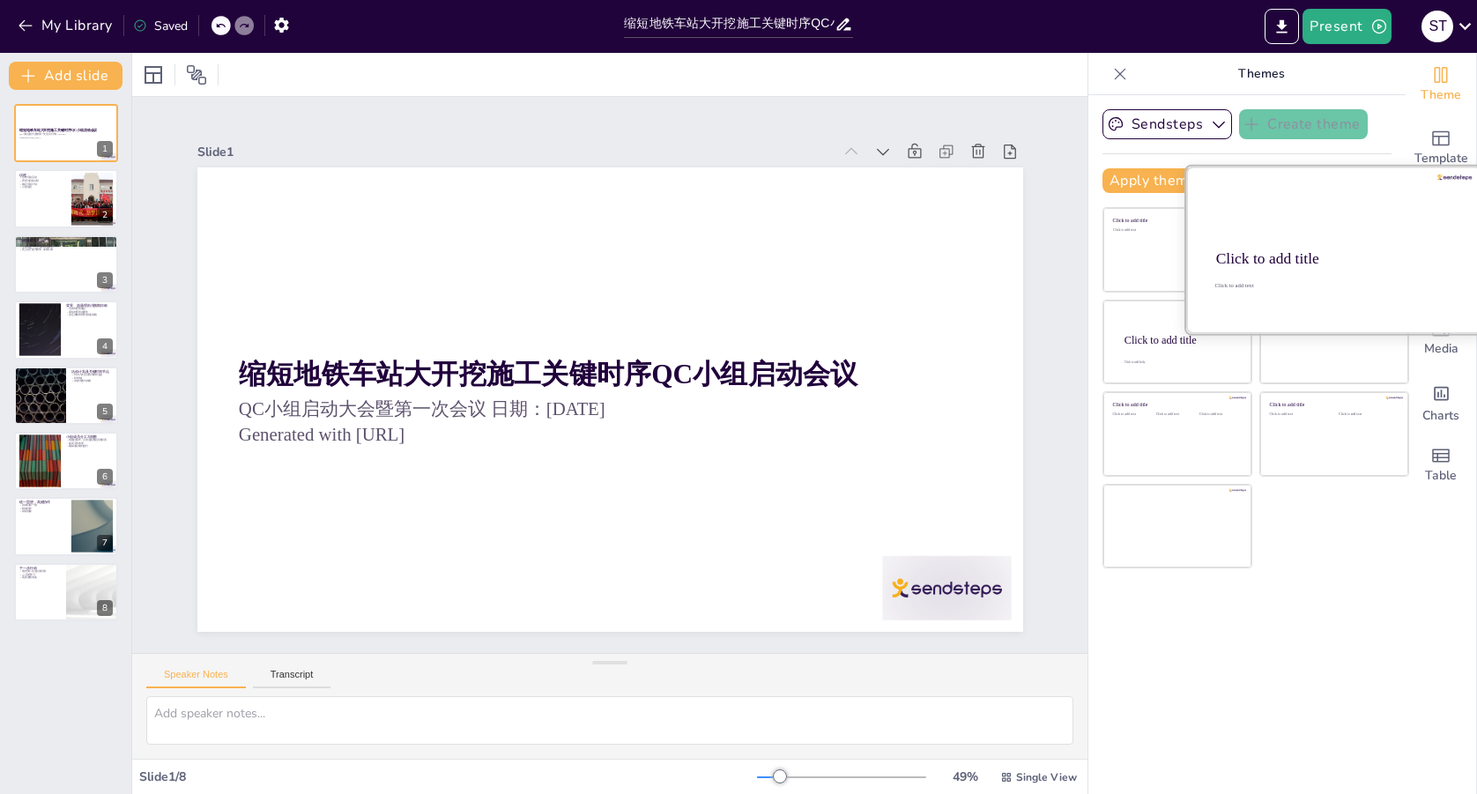  Describe the element at coordinates (92, 375) in the screenshot. I see `p: 列出六次会议的日期和主题` at that location.